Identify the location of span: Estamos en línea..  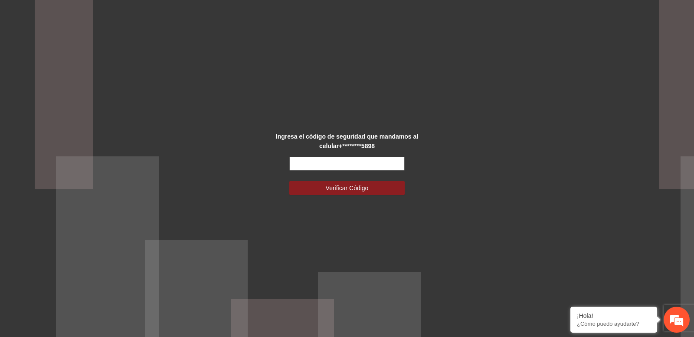
(85, 160).